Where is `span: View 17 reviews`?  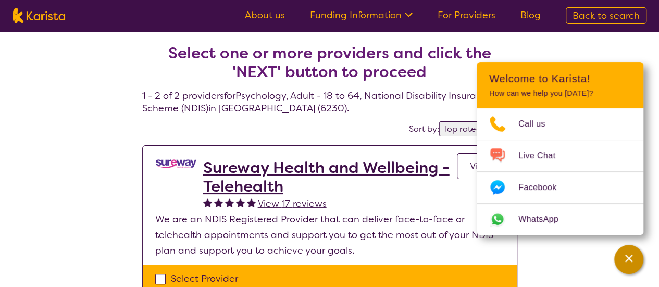 span: View 17 reviews is located at coordinates (292, 204).